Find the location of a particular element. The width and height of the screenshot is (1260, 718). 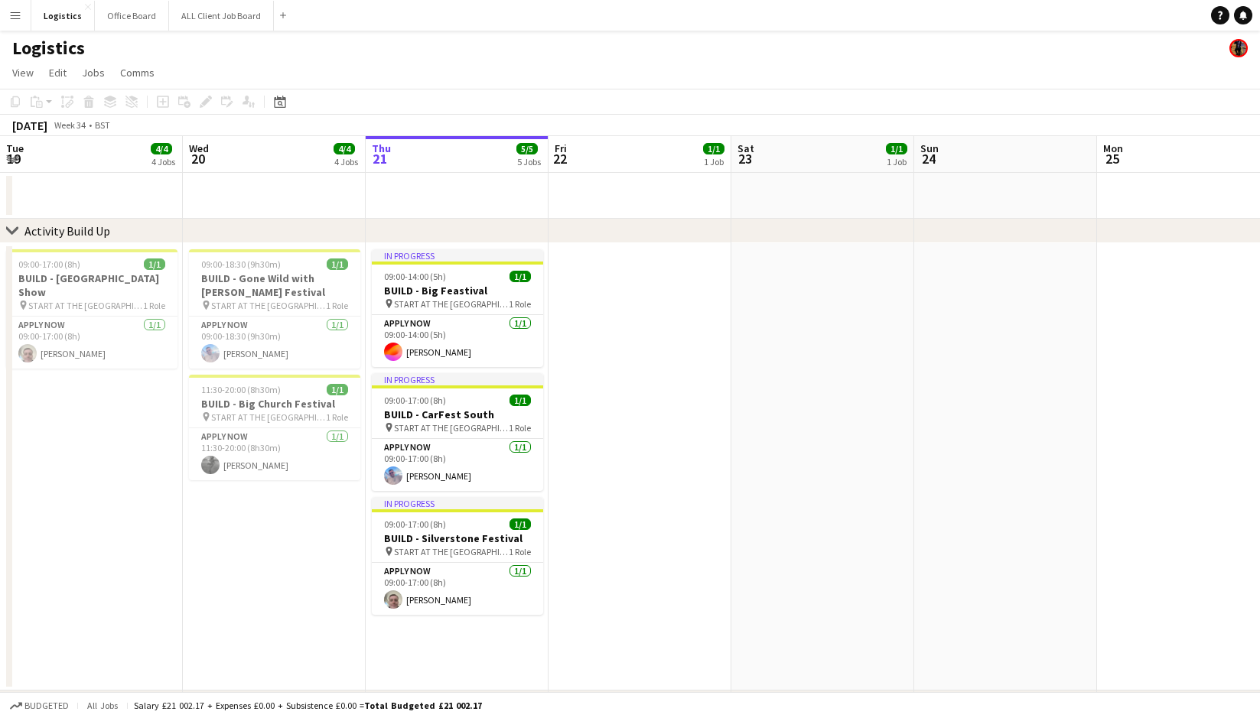

span: 21 is located at coordinates (380, 158).